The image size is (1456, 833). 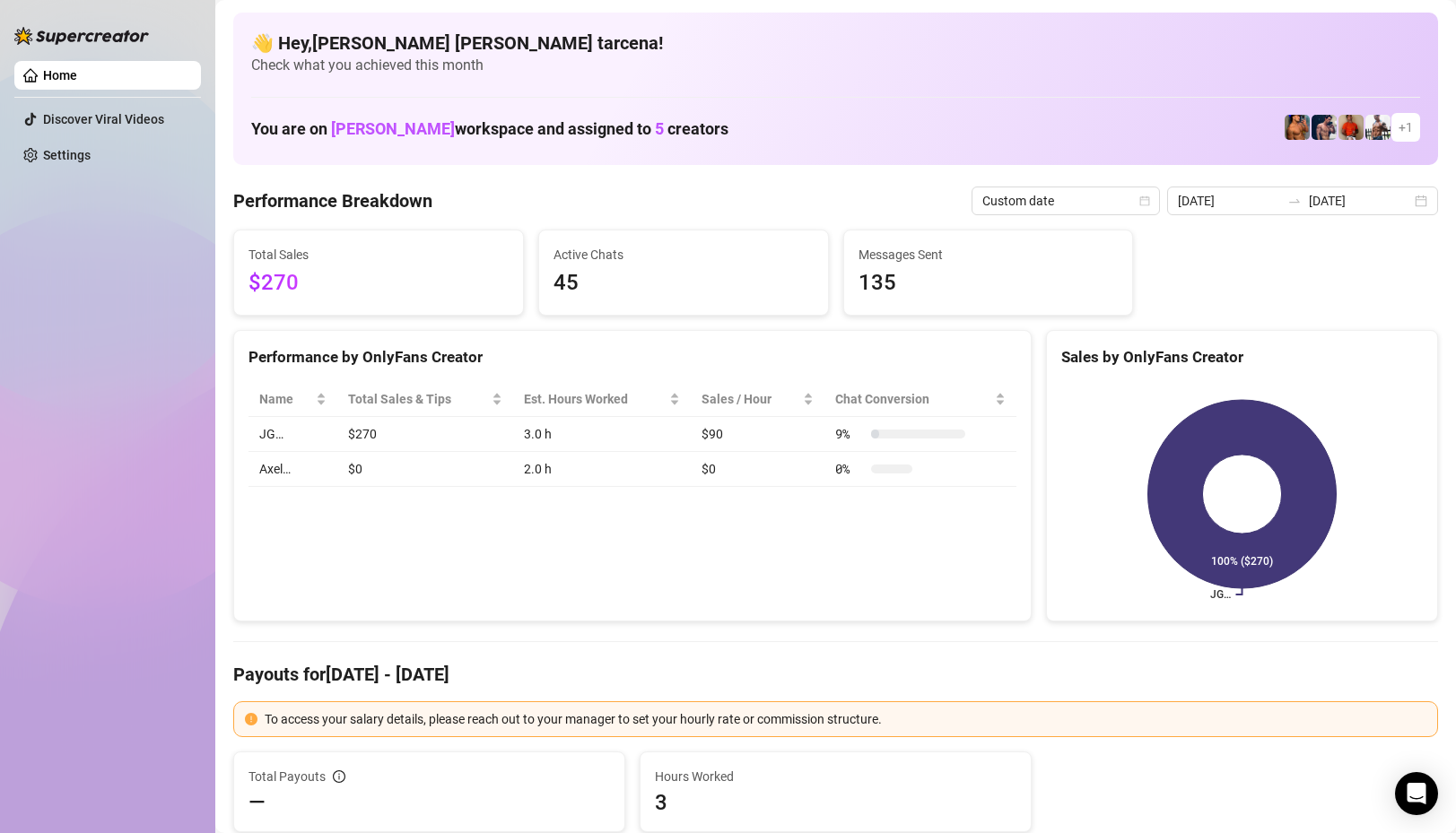 What do you see at coordinates (1294, 201) in the screenshot?
I see `span: swap-right` at bounding box center [1294, 201].